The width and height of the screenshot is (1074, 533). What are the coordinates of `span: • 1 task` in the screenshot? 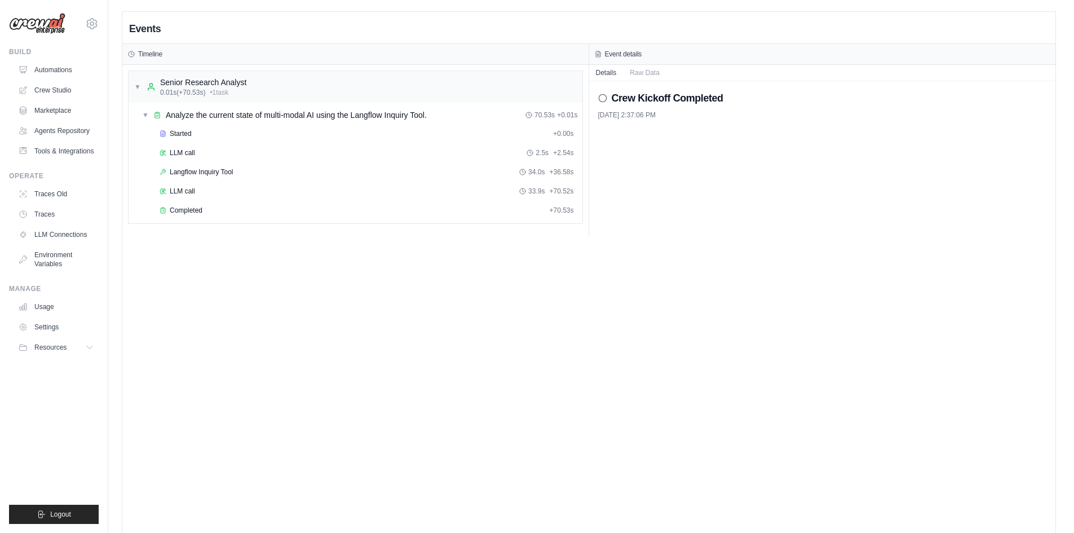 It's located at (219, 92).